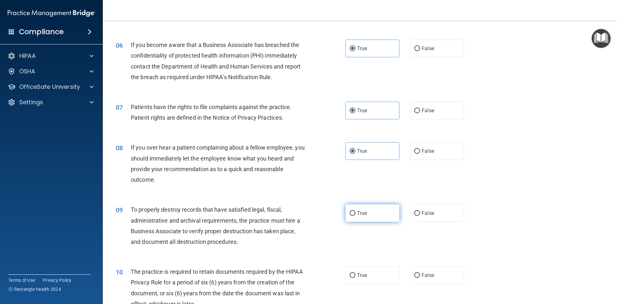  I want to click on span: Patients have the rights to file complaints against the practice. Patient rights are defined in t..., so click(211, 112).